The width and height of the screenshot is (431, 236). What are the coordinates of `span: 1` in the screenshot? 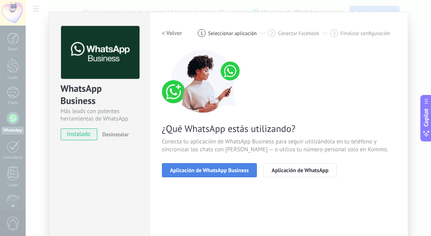 It's located at (201, 33).